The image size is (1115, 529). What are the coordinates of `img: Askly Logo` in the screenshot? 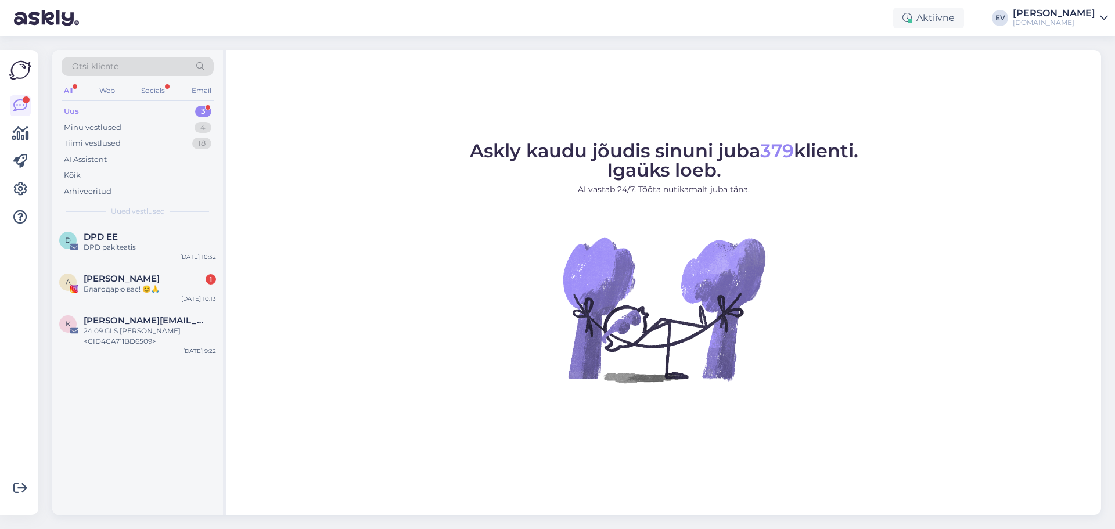 It's located at (20, 70).